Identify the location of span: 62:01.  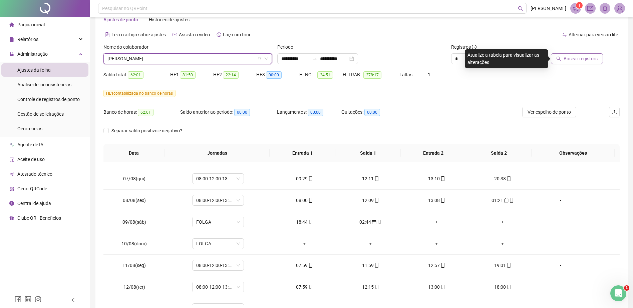
(136, 75).